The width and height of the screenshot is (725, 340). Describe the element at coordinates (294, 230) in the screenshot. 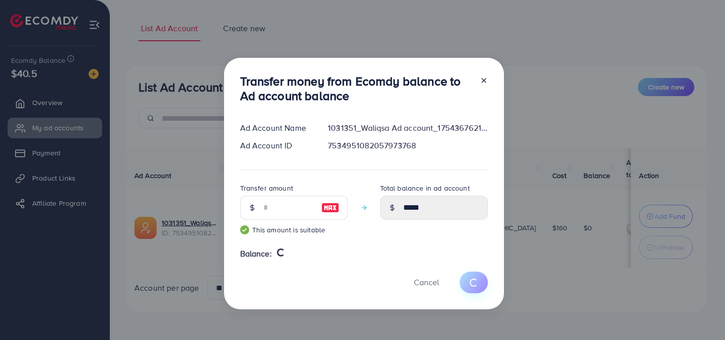

I see `small: This amount is suitable` at that location.